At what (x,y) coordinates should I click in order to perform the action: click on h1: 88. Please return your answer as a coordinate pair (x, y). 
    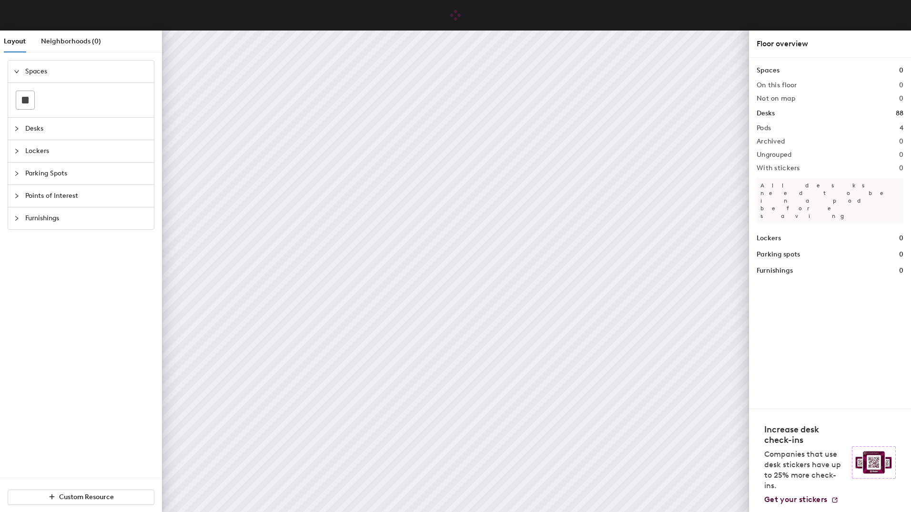
    Looking at the image, I should click on (900, 113).